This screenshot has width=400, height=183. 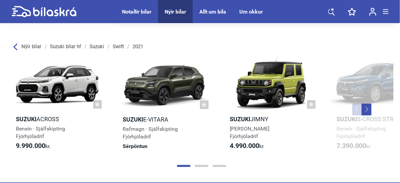 I want to click on h2: Across, so click(x=58, y=119).